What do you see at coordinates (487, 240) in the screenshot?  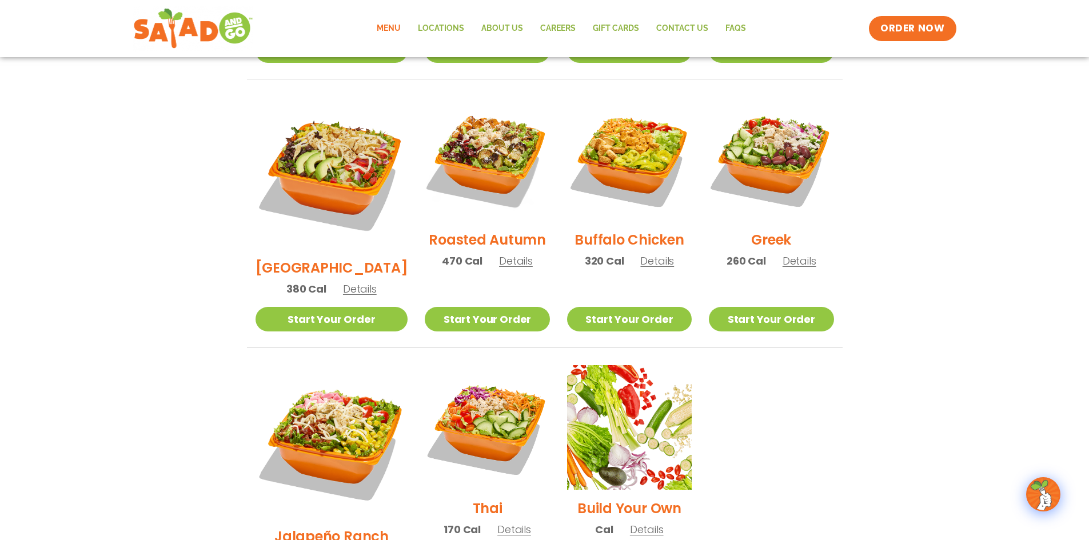 I see `h2: Roasted Autumn` at bounding box center [487, 240].